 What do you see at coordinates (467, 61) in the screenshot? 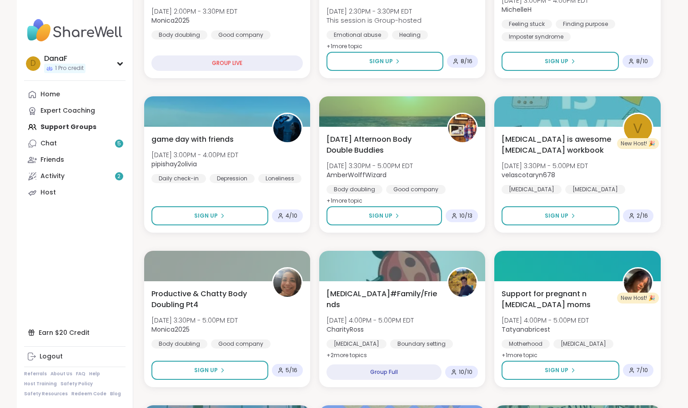
I see `span: 8 / 16` at bounding box center [467, 61].